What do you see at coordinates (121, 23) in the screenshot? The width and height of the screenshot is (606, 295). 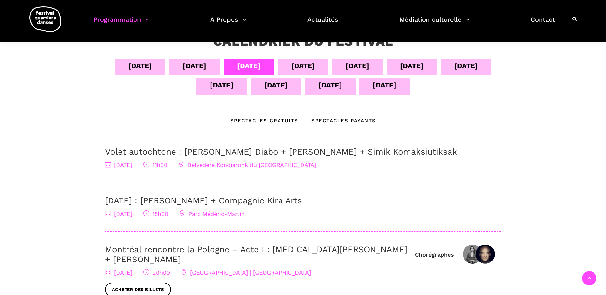 I see `a: Programmation` at bounding box center [121, 23].